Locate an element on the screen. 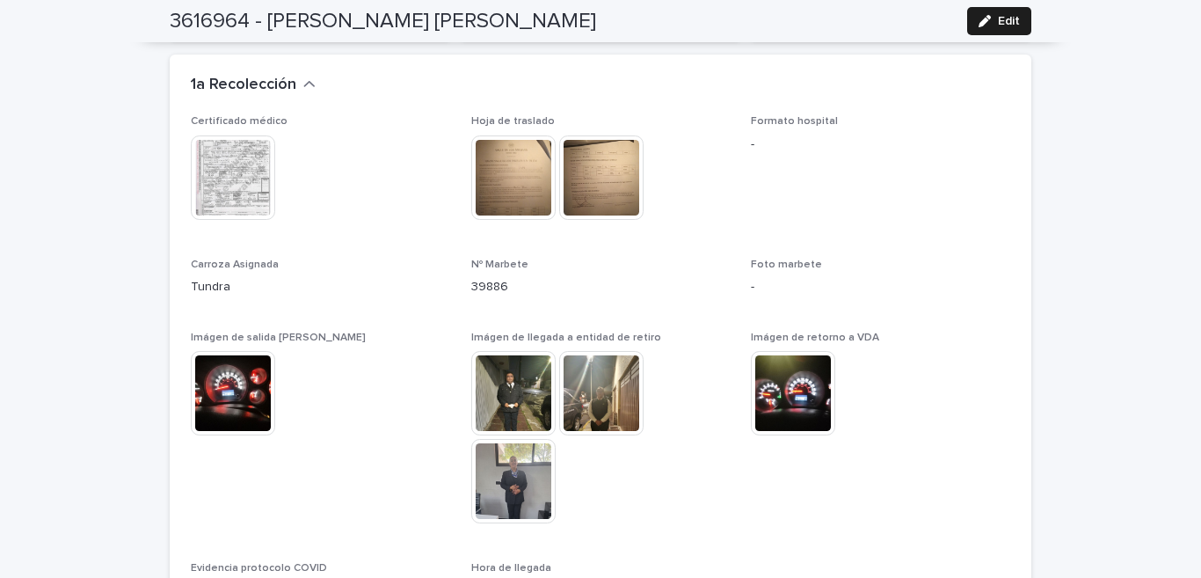 The width and height of the screenshot is (1201, 578). p: Tundra is located at coordinates (320, 287).